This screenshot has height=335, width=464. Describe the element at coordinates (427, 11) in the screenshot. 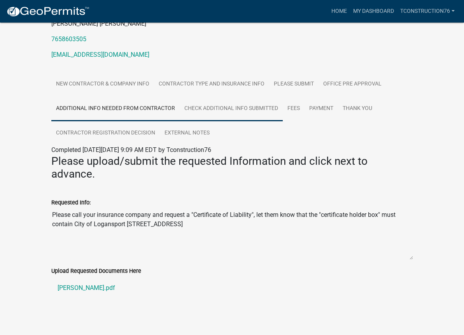

I see `a: Tconstruction76` at that location.